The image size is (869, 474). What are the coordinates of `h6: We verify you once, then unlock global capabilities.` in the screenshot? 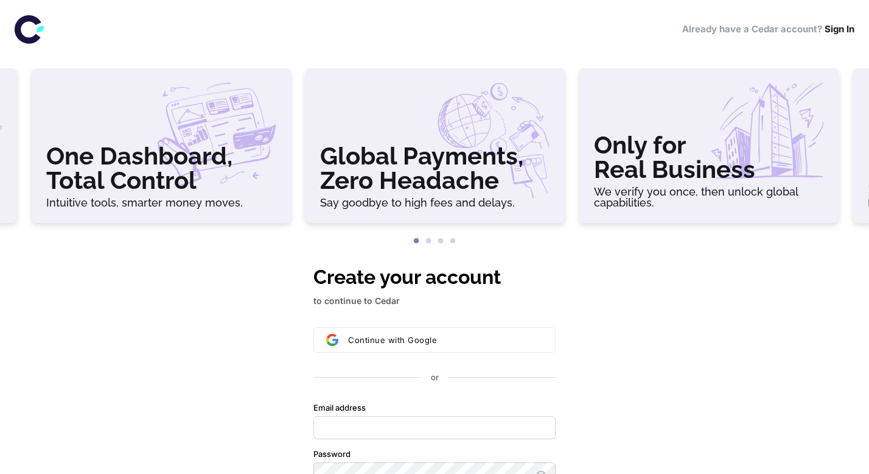 It's located at (709, 197).